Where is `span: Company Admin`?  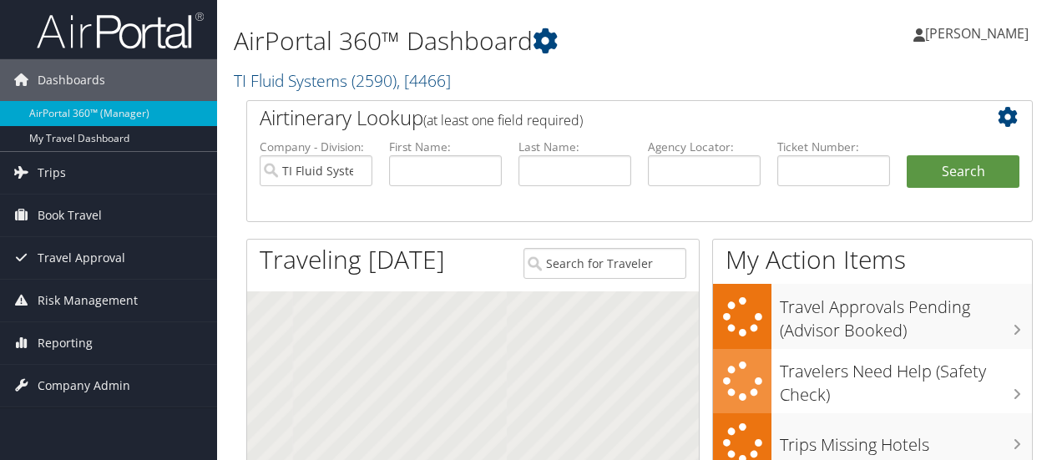
span: Company Admin is located at coordinates (84, 386).